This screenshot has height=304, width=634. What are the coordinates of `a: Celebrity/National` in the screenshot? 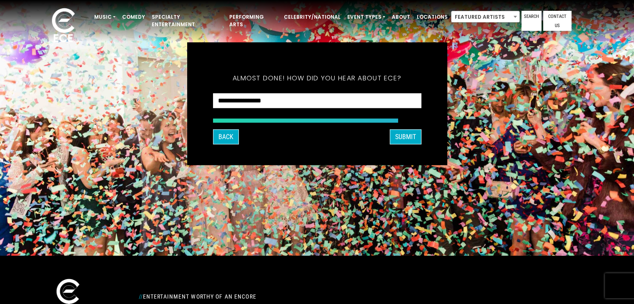 It's located at (312, 17).